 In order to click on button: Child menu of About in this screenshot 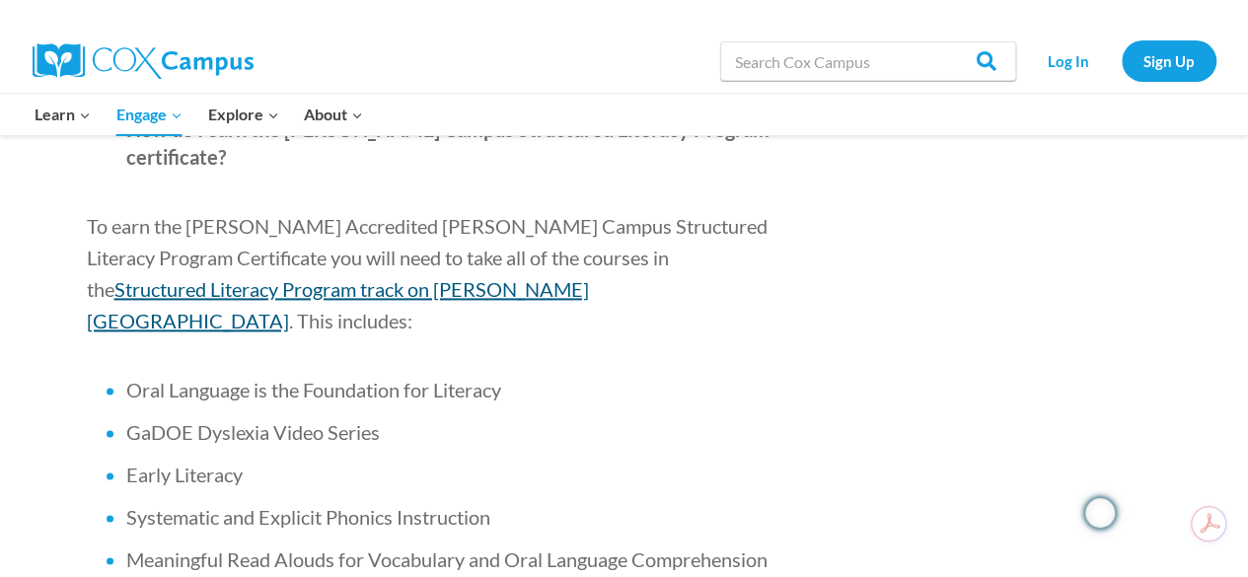, I will do `click(333, 114)`.